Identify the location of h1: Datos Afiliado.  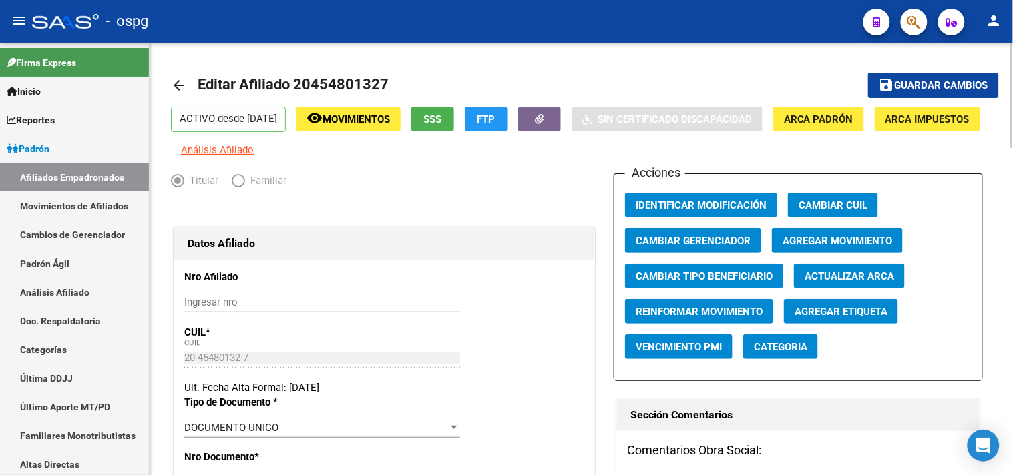
(384, 244).